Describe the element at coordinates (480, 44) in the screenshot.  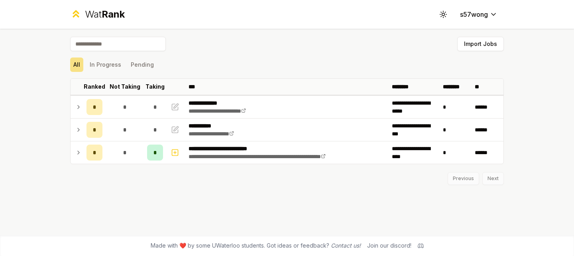
I see `button: Import Jobs` at that location.